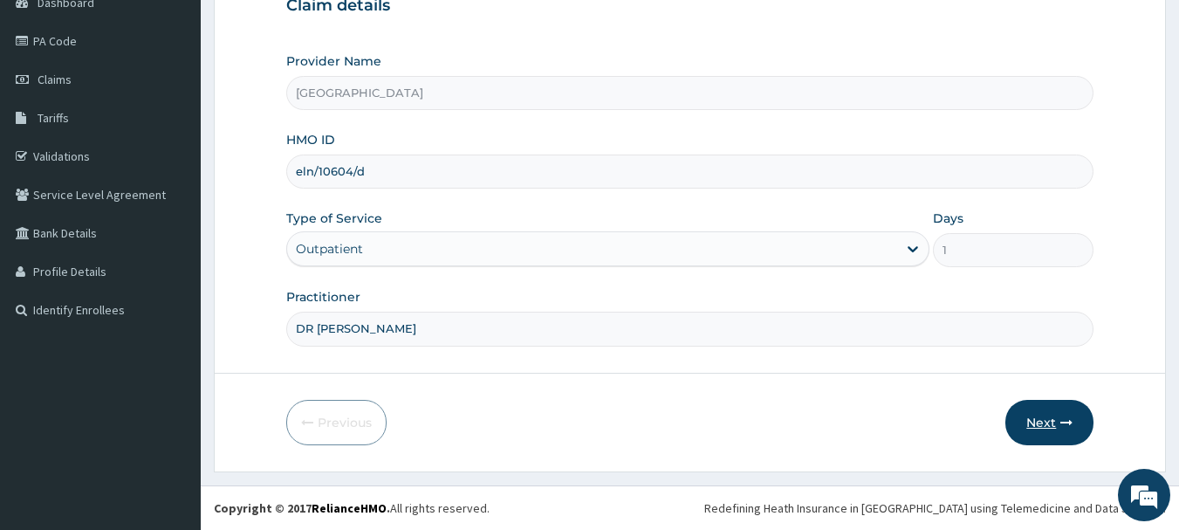  I want to click on span: We're online!, so click(171, 244).